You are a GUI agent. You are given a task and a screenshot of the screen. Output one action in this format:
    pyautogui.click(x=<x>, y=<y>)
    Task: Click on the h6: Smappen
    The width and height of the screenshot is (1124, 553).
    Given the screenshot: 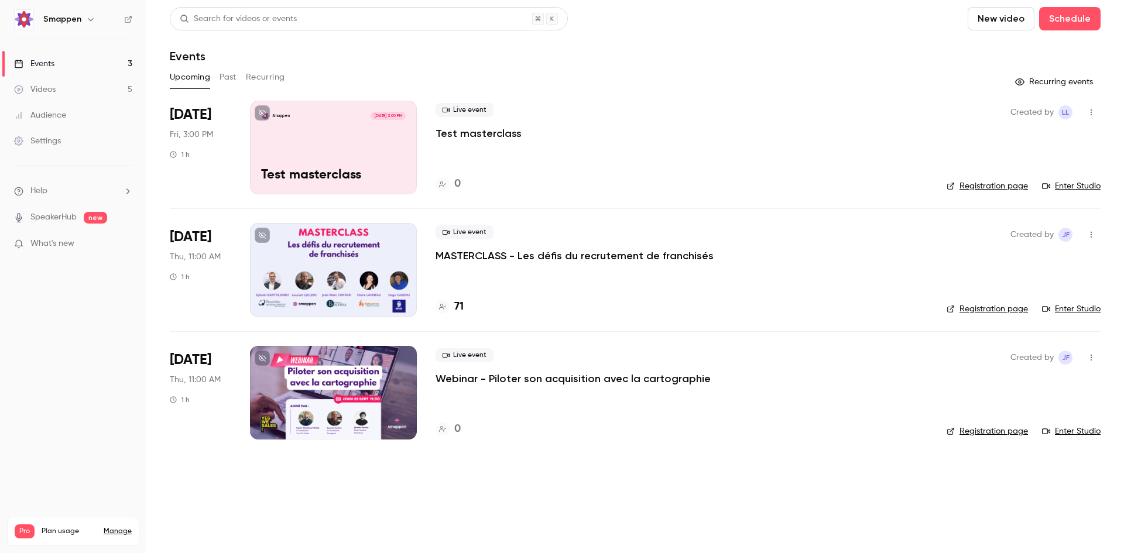 What is the action you would take?
    pyautogui.click(x=62, y=19)
    